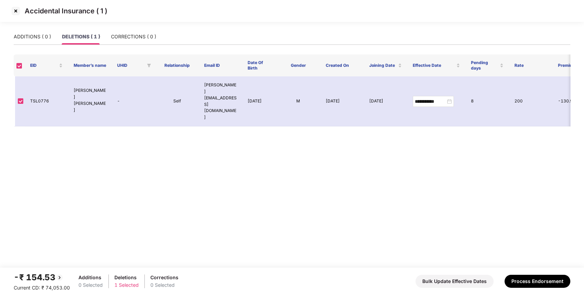 This screenshot has width=584, height=295. I want to click on td: 8, so click(487, 101).